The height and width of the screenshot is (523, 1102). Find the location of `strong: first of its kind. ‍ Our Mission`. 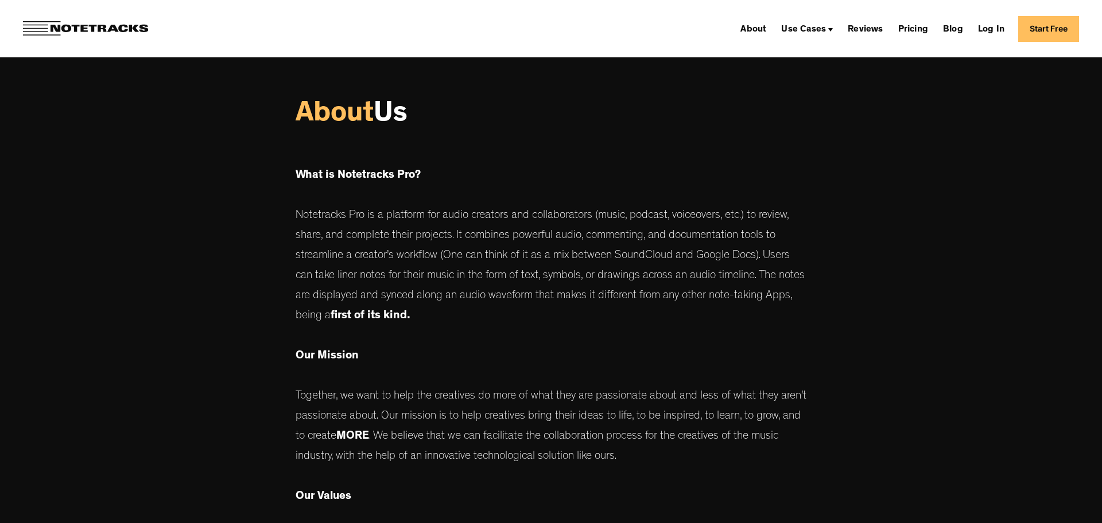

strong: first of its kind. ‍ Our Mission is located at coordinates (353, 336).